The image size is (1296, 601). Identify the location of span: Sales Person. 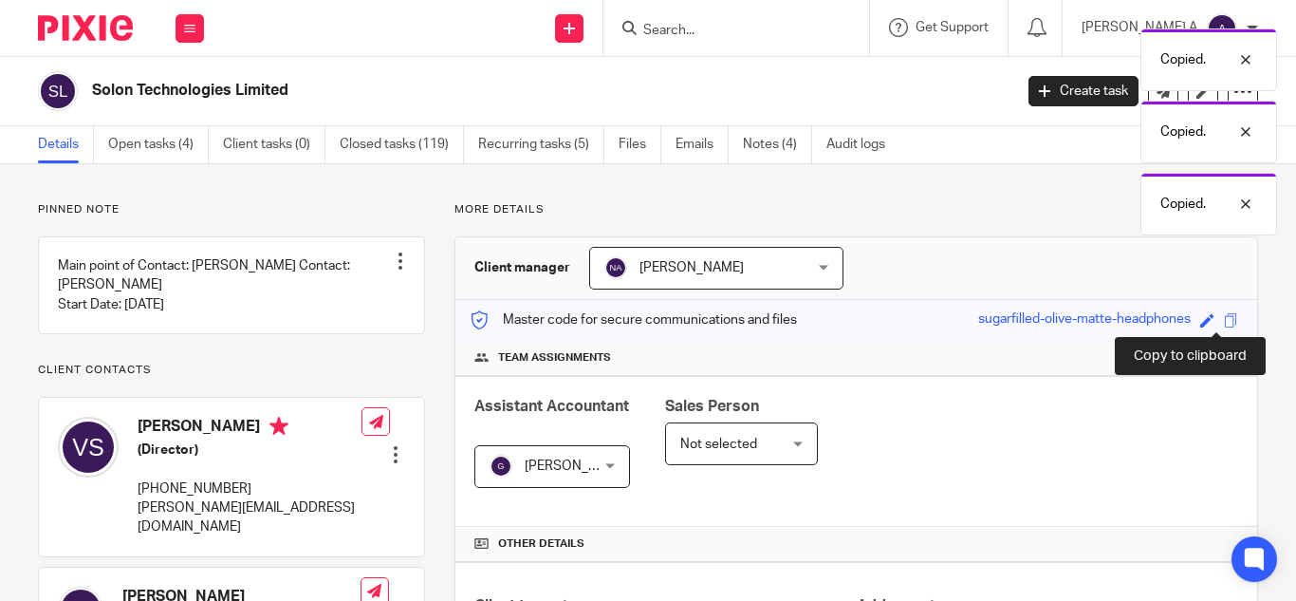
(712, 406).